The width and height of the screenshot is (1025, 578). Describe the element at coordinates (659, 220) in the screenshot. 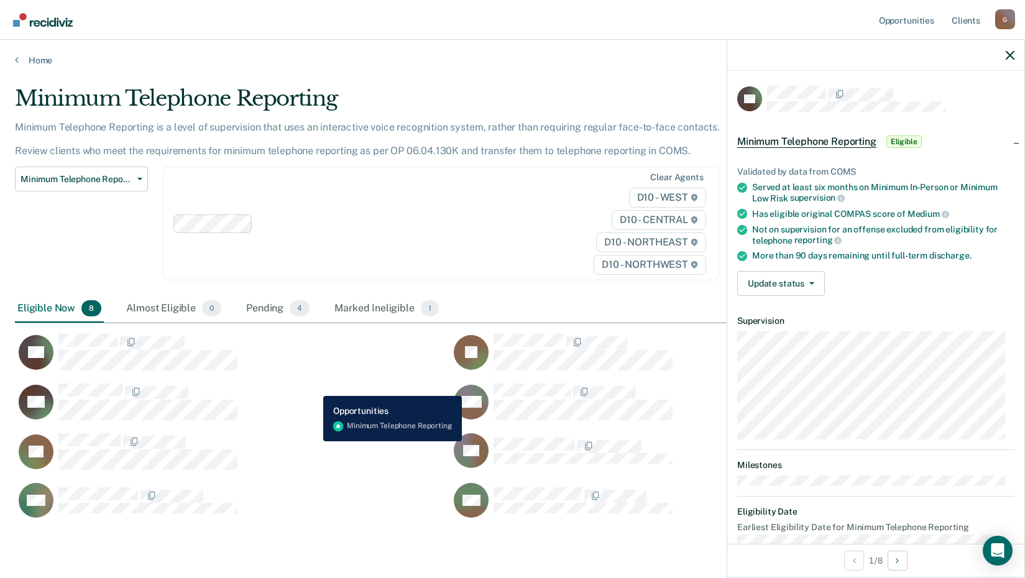

I see `span: D10 - CENTRAL` at that location.